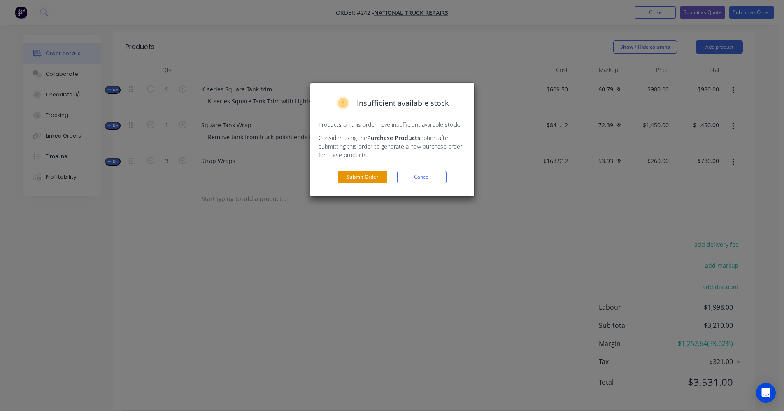 The width and height of the screenshot is (784, 411). Describe the element at coordinates (422, 177) in the screenshot. I see `button: Cancel` at that location.